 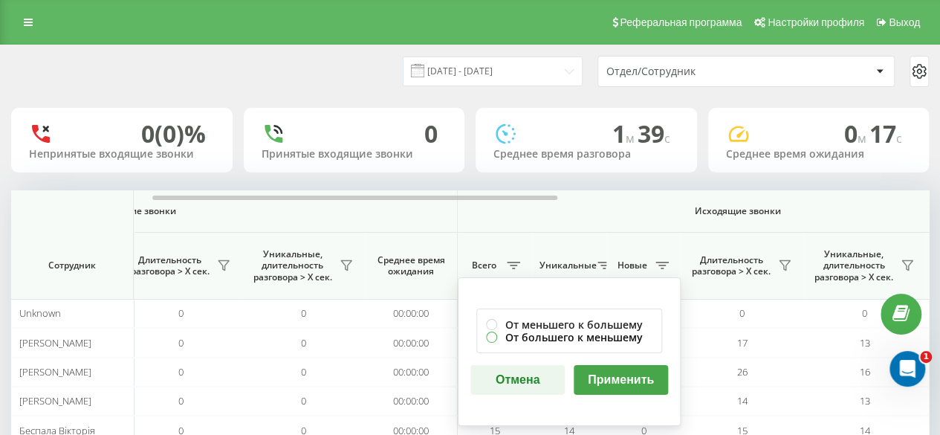 What do you see at coordinates (566, 265) in the screenshot?
I see `span: Уникальные` at bounding box center [566, 265].